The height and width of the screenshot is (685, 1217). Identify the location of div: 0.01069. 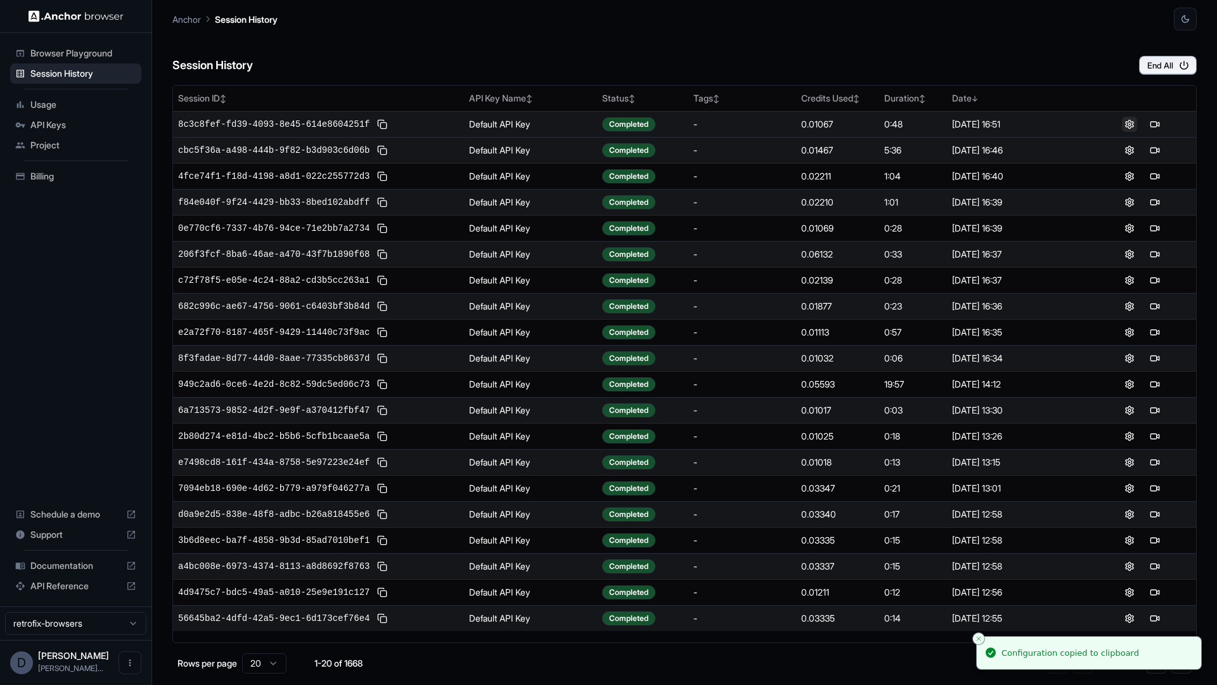
(837, 228).